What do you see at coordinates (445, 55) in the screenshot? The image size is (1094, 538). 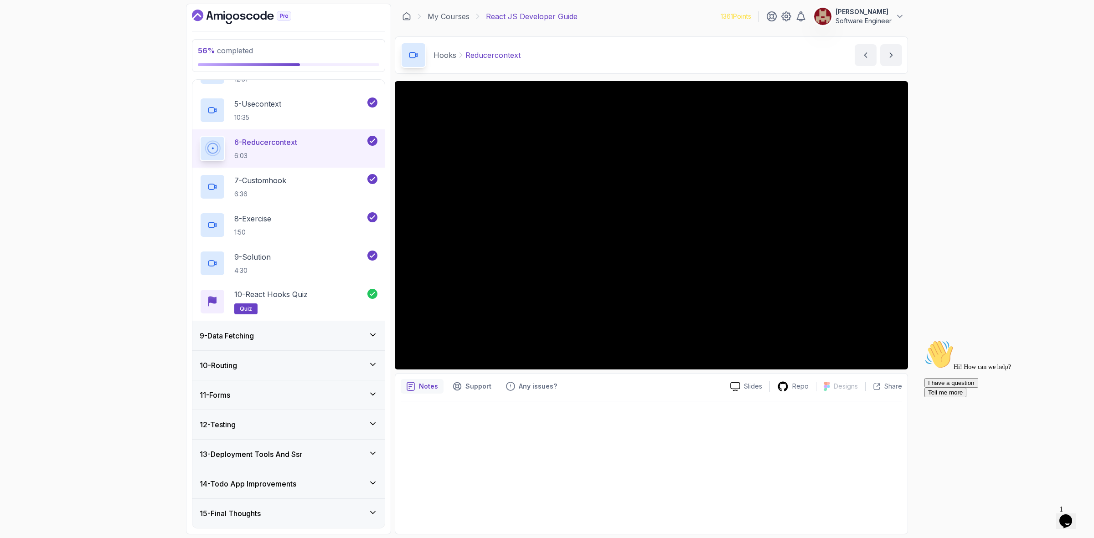 I see `p: Hooks` at bounding box center [445, 55].